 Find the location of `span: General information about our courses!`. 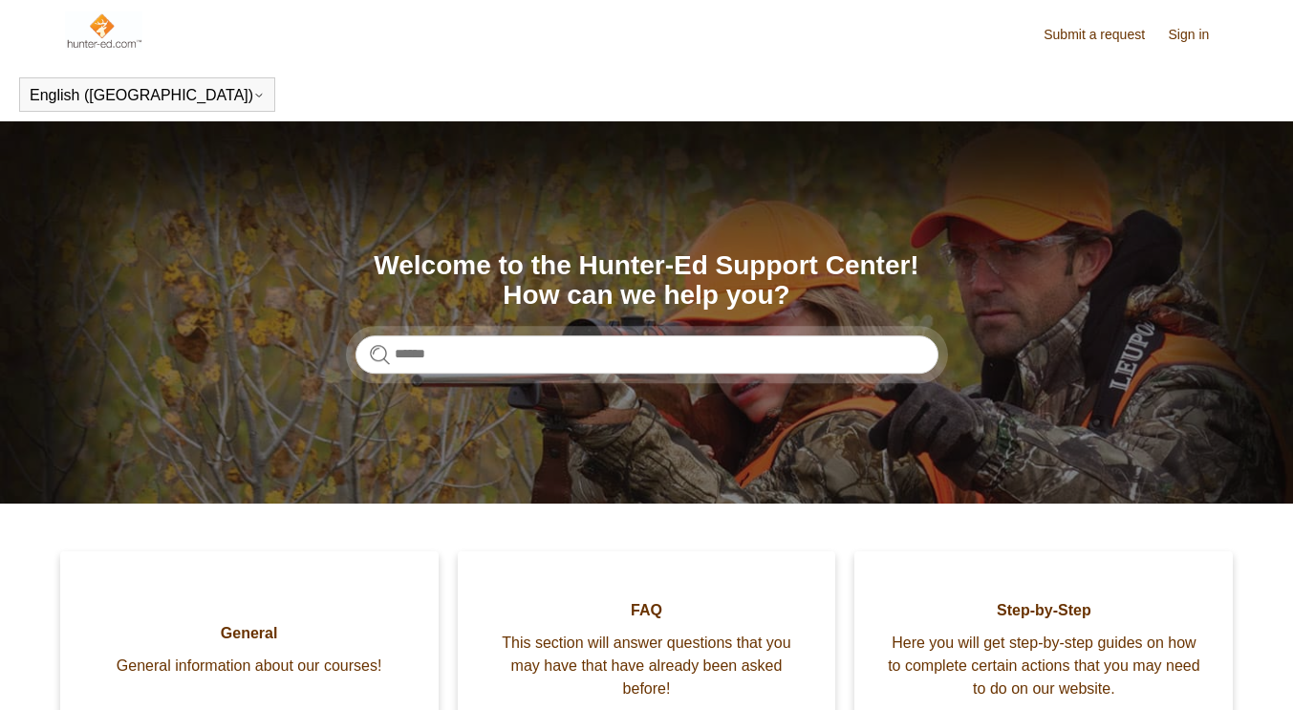

span: General information about our courses! is located at coordinates (249, 666).